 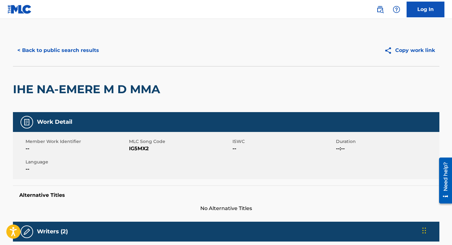 What do you see at coordinates (396, 9) in the screenshot?
I see `div: Help` at bounding box center [396, 9].